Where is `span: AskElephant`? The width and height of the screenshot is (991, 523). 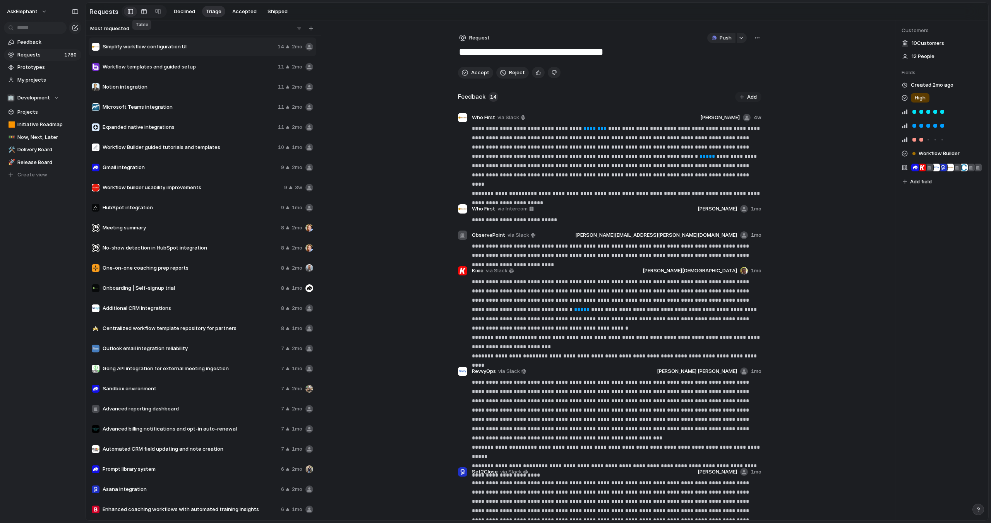 span: AskElephant is located at coordinates (22, 12).